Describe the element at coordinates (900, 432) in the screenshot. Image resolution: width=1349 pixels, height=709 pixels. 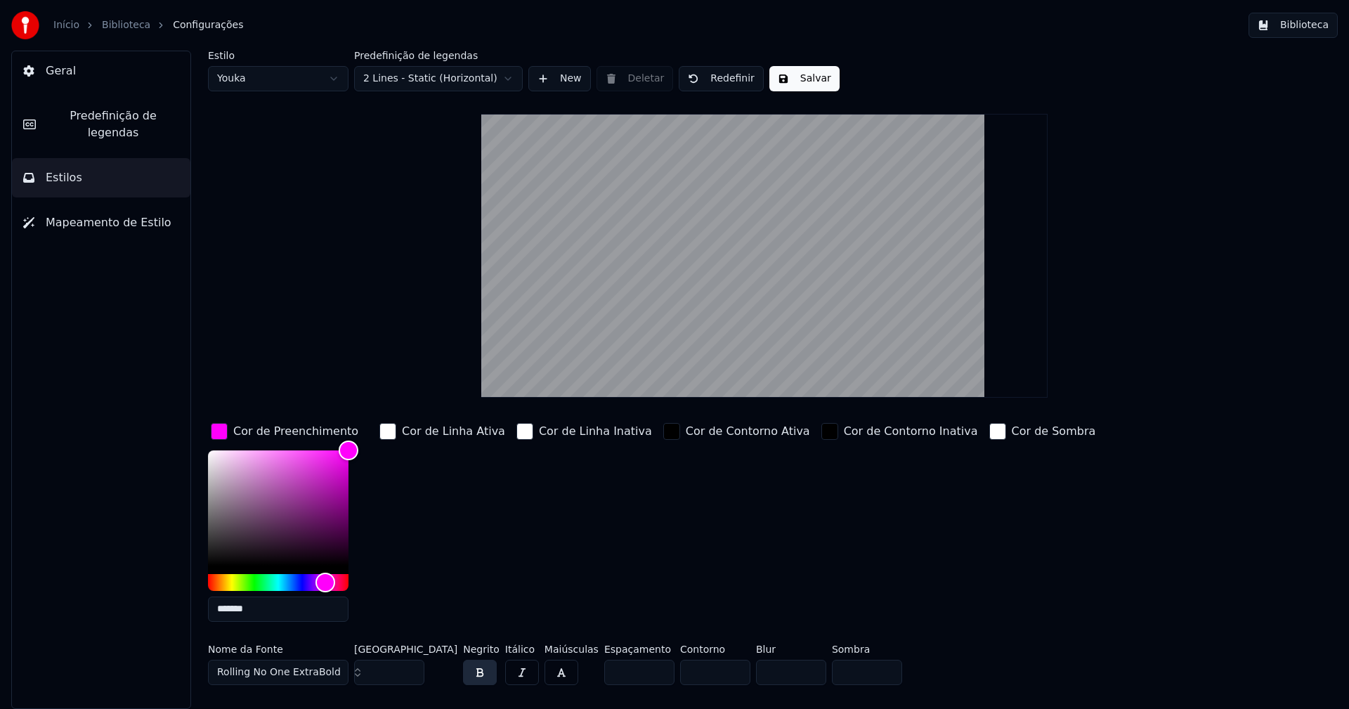
I see `button: Cor de Contorno Inativa` at that location.